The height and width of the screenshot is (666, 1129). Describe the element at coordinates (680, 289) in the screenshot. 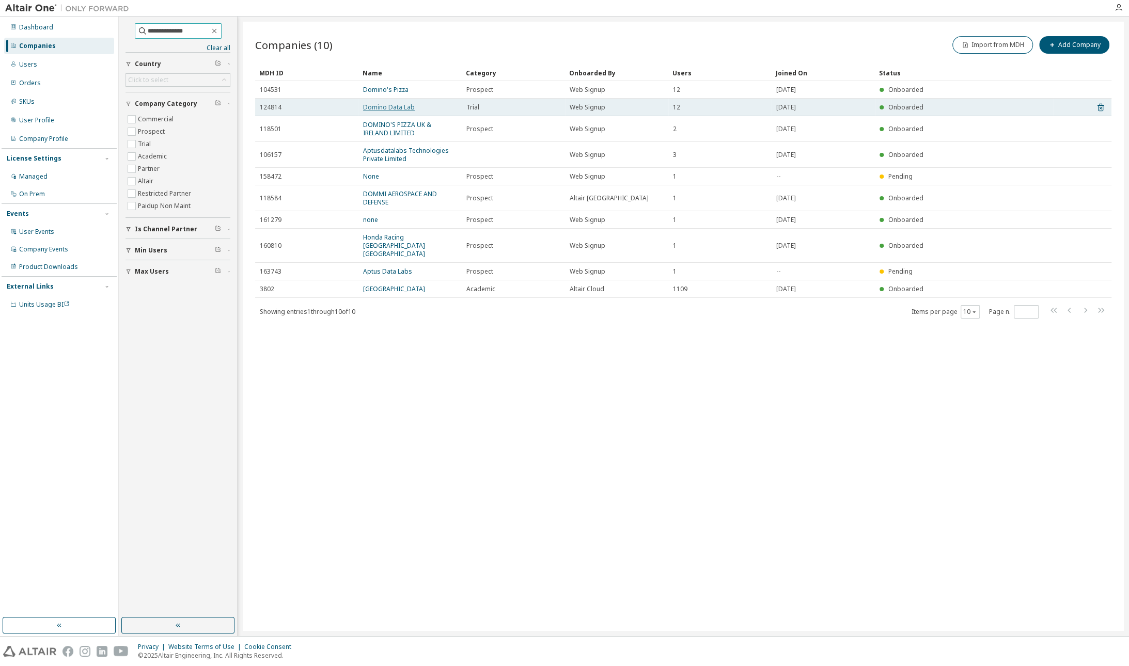

I see `span: 1109` at that location.